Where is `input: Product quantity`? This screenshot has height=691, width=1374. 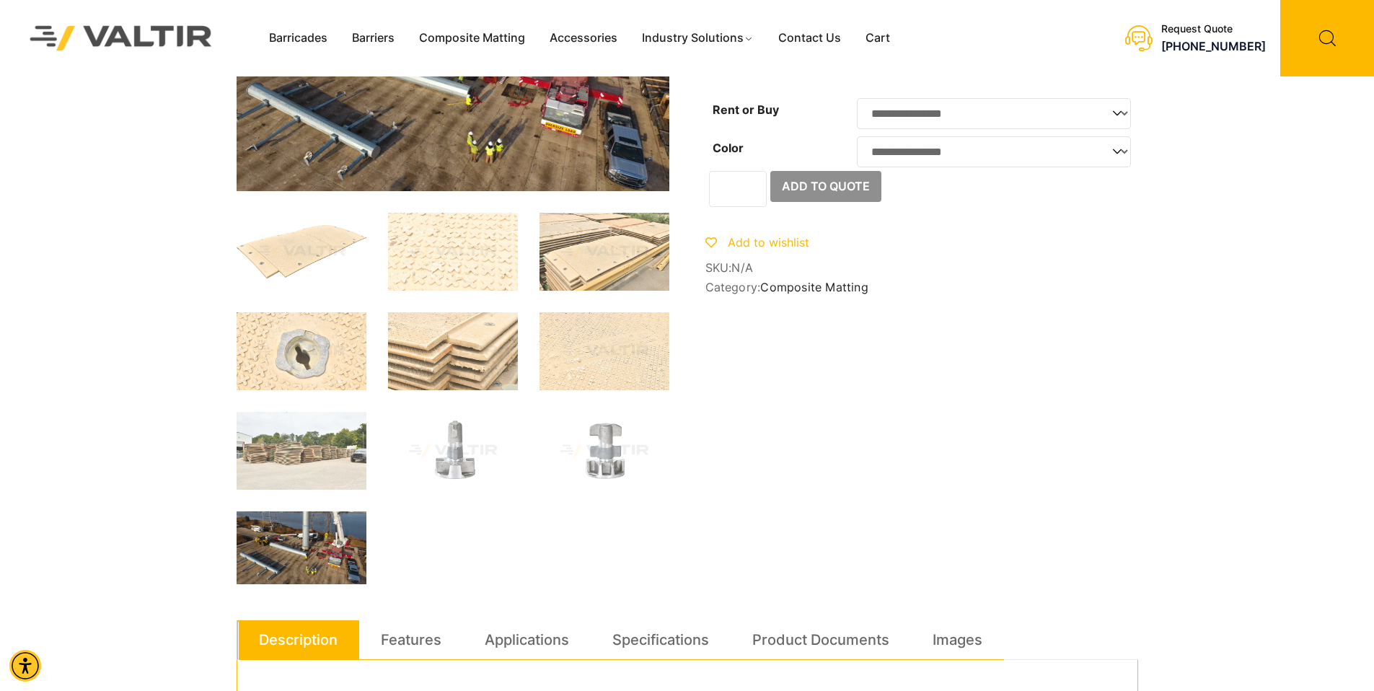
input: Product quantity is located at coordinates (738, 189).